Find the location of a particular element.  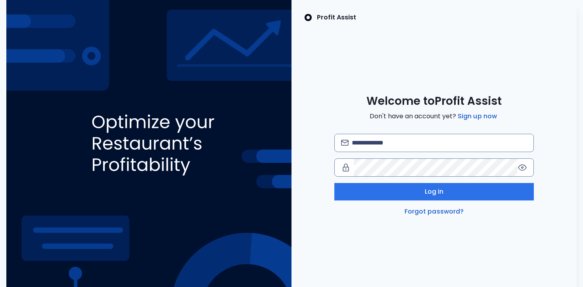

button: Log in is located at coordinates (434, 191).